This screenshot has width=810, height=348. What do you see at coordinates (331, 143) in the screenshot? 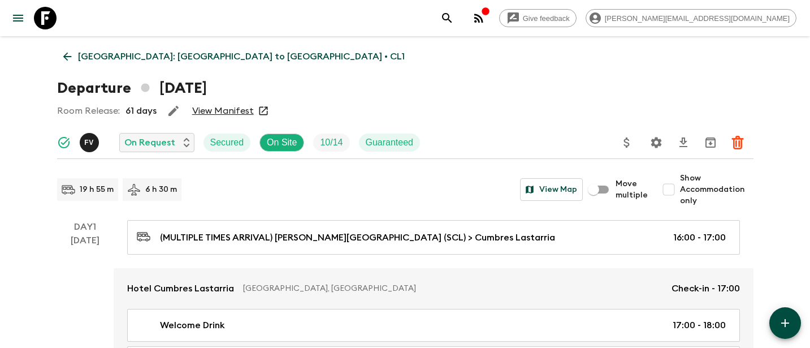
I see `p: 10 / 14` at bounding box center [331, 143].